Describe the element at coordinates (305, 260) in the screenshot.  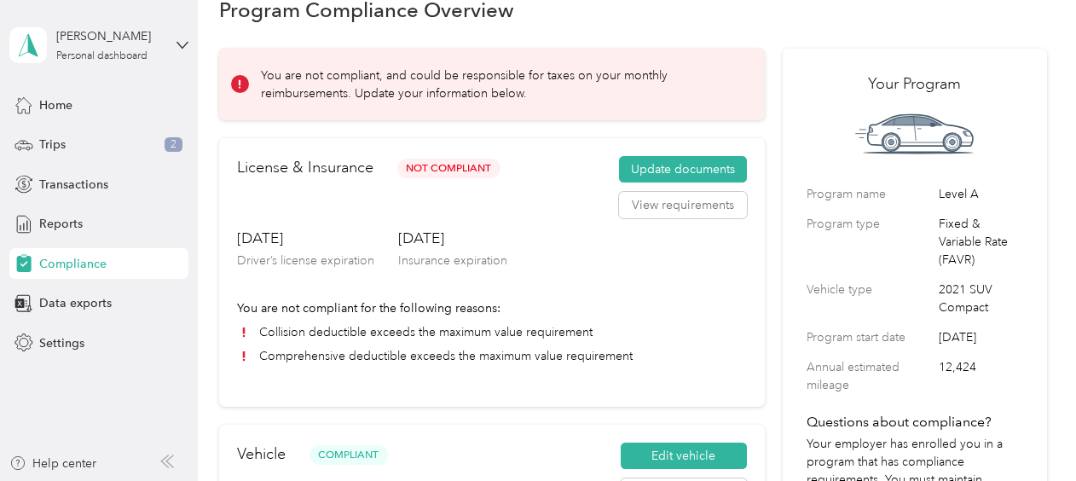
I see `p: Driver’s license expiration` at that location.